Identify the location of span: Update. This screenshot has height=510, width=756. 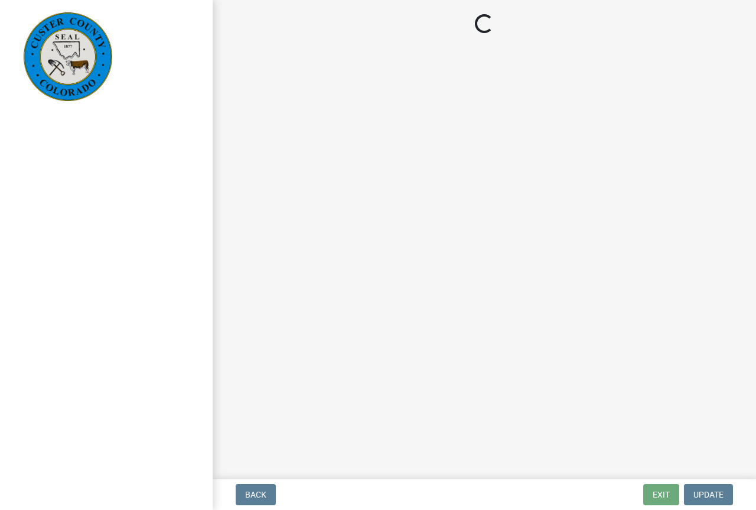
(709, 495).